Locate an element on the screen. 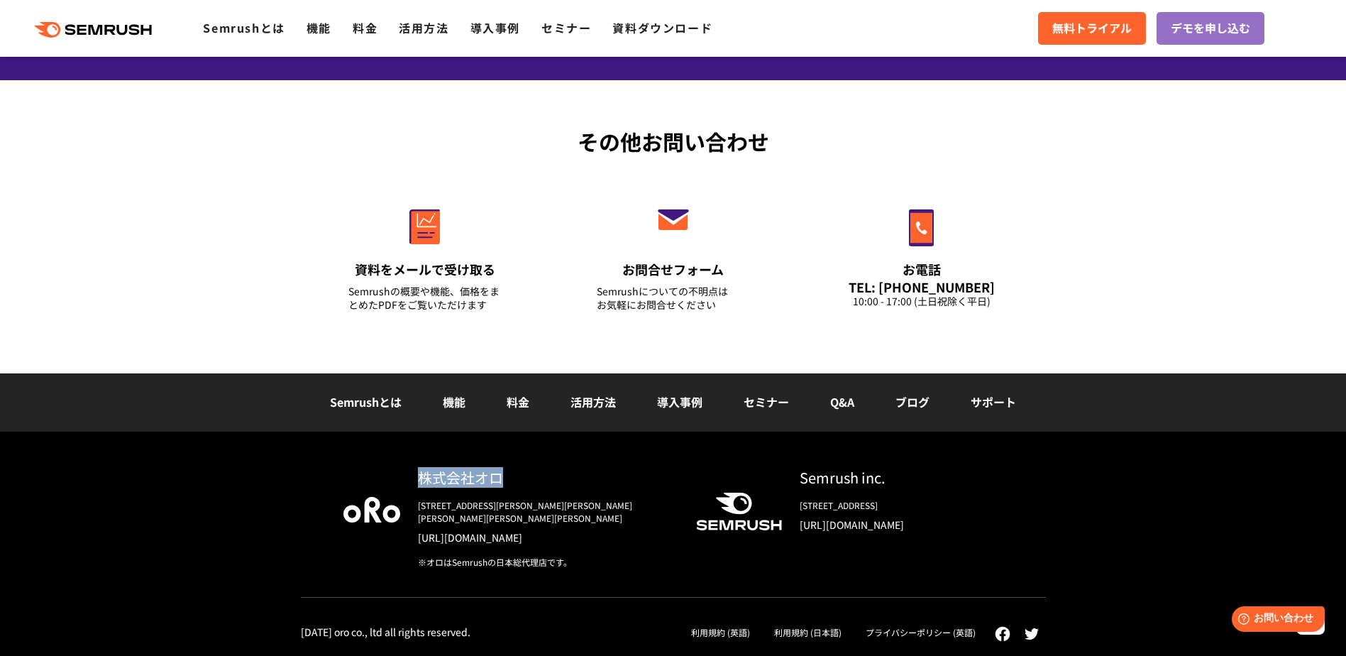  div: 10:00 - 17:00 (土日祝除く平日) is located at coordinates (922, 301).